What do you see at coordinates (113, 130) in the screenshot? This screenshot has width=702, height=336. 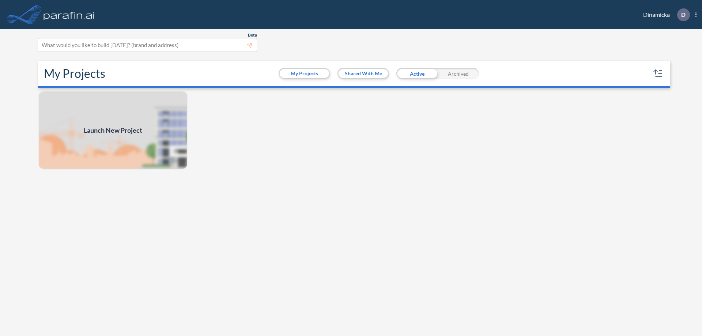 I see `img: add` at bounding box center [113, 130].